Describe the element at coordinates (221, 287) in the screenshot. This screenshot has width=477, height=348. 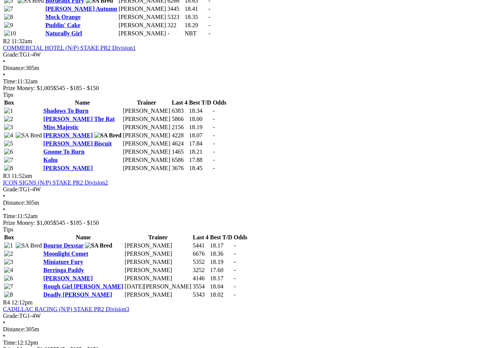
I see `td: 18.04` at that location.